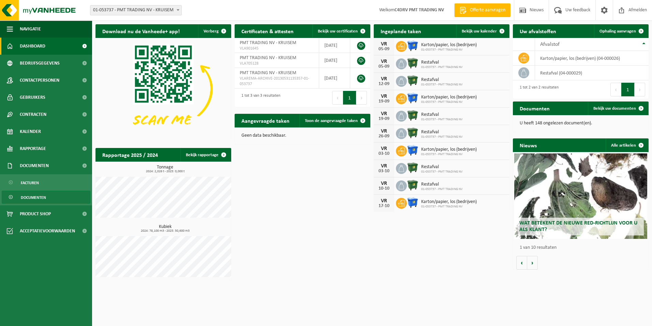 Image resolution: width=652 pixels, height=326 pixels. I want to click on span: 2024: 2,026 t - 2025: 0,000 t, so click(165, 171).